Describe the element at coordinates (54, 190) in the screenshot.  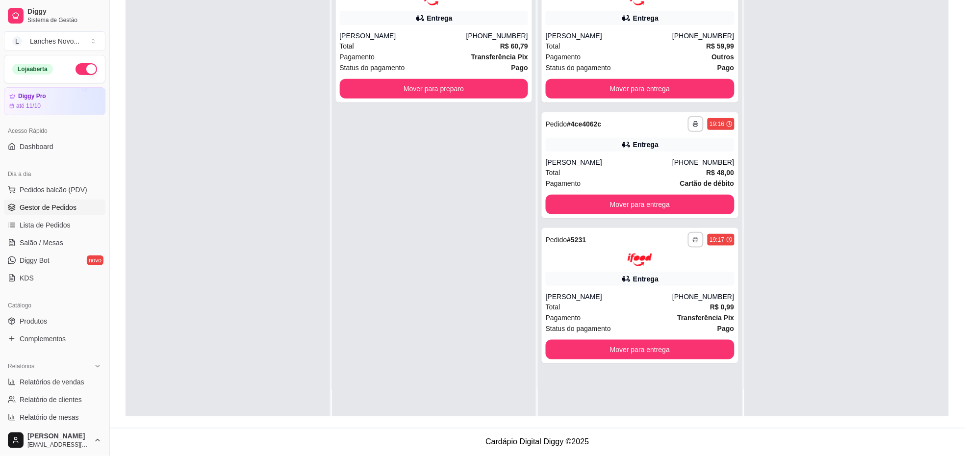
I see `button: Pedidos balcão (PDV)` at that location.